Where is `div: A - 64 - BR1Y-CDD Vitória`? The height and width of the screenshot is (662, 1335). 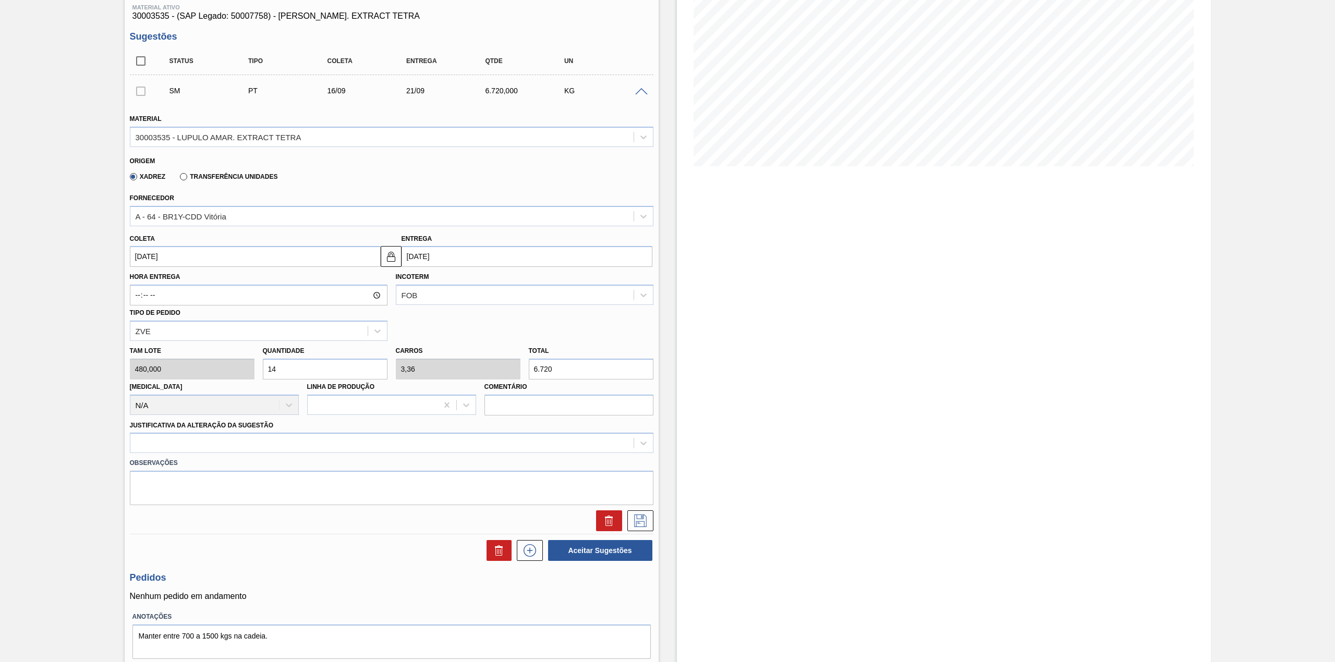 div: A - 64 - BR1Y-CDD Vitória is located at coordinates (181, 216).